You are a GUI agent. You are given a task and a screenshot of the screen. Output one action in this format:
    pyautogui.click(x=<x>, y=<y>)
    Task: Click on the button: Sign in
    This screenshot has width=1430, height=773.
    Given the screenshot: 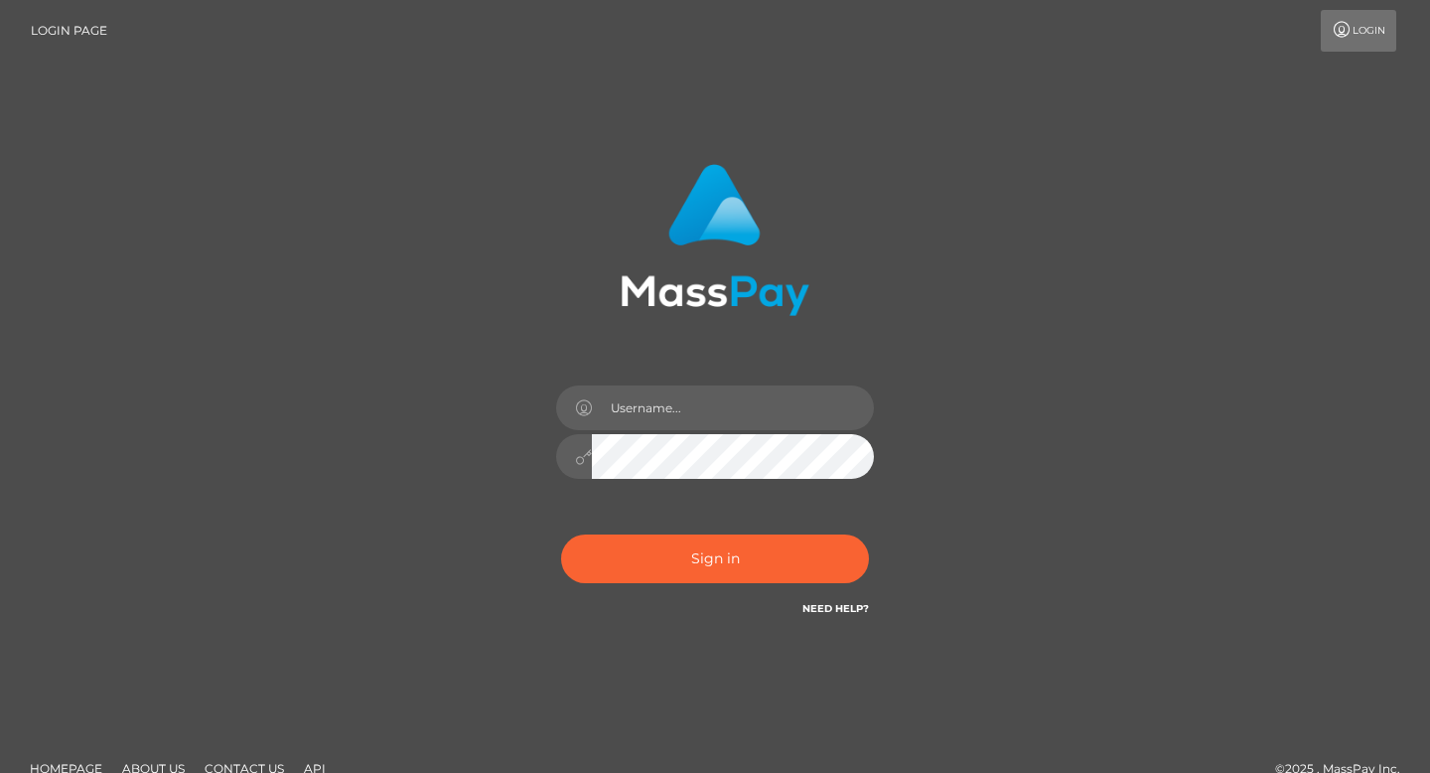 What is the action you would take?
    pyautogui.click(x=715, y=558)
    